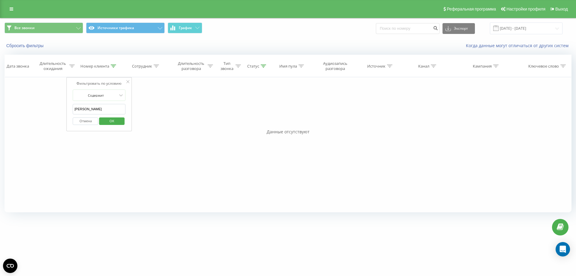 The image size is (576, 276). Describe the element at coordinates (376, 66) in the screenshot. I see `div: Источник` at that location.